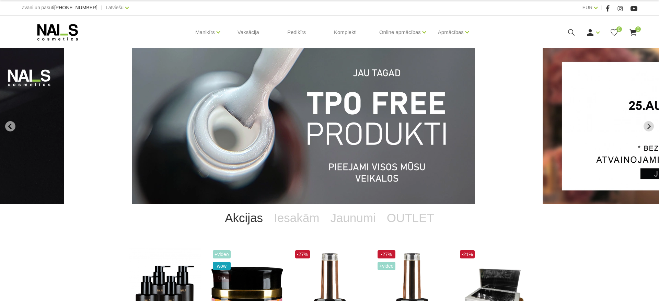 The height and width of the screenshot is (301, 659). What do you see at coordinates (345, 32) in the screenshot?
I see `a: Komplekti` at bounding box center [345, 32].